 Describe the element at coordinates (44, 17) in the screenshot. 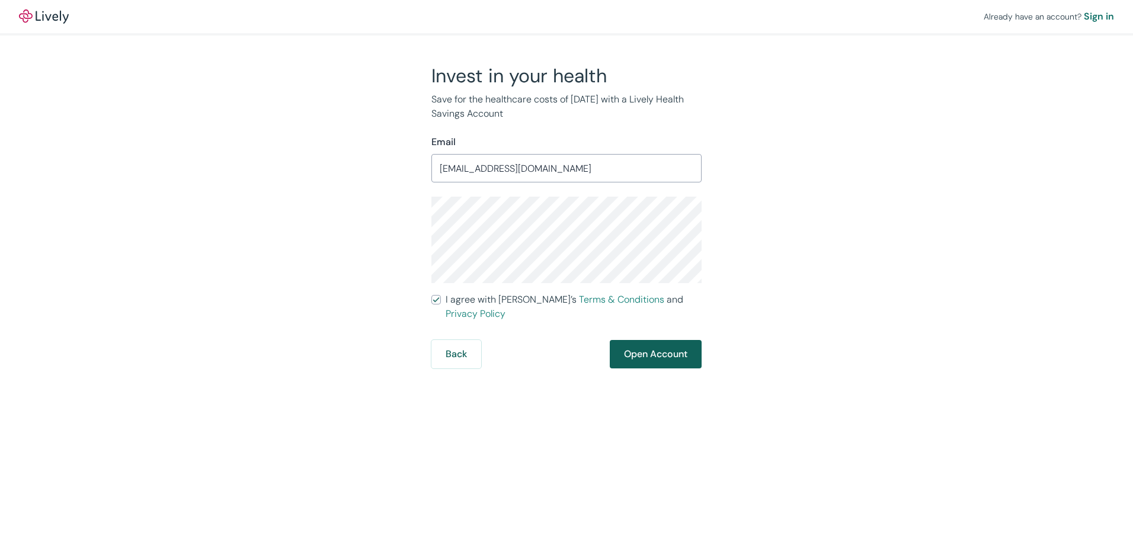

I see `a: LivelyLively` at that location.